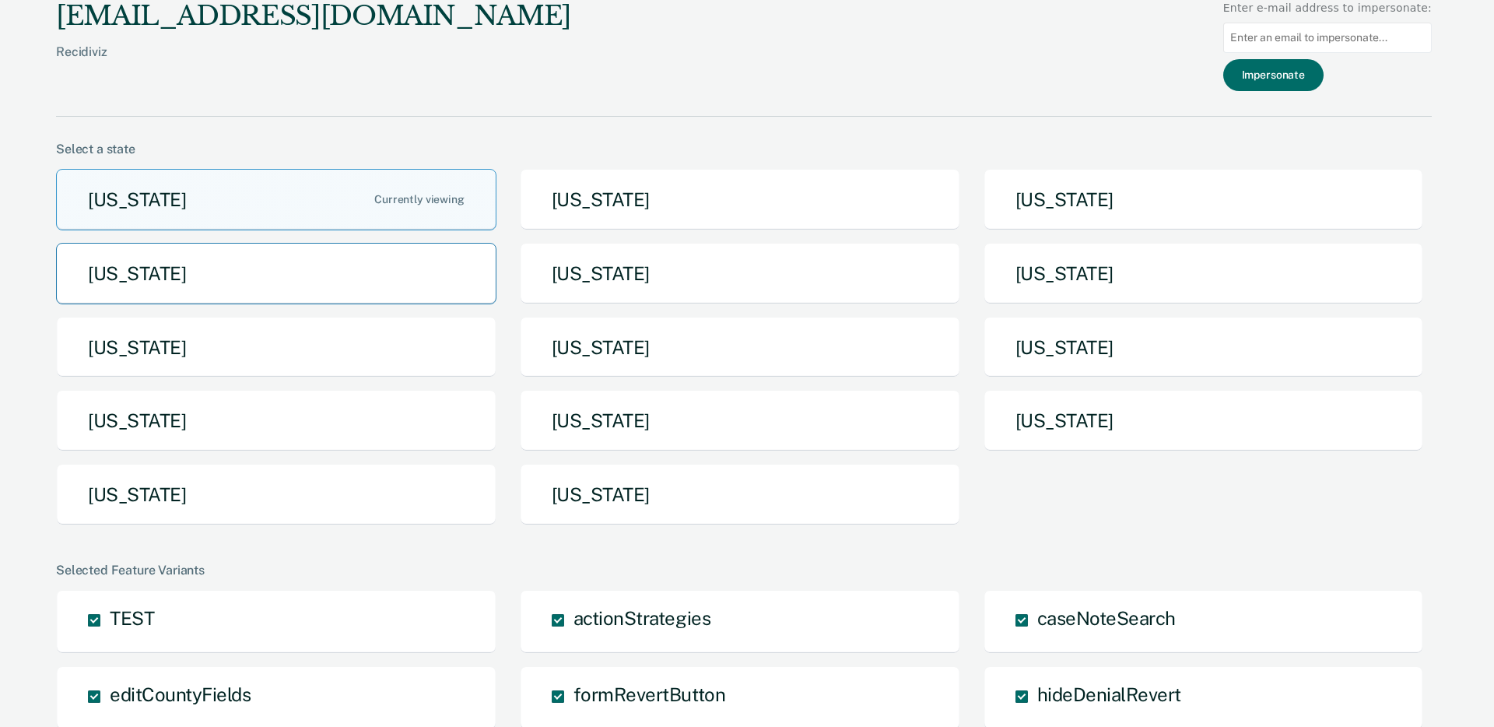 The image size is (1494, 727). Describe the element at coordinates (131, 618) in the screenshot. I see `span: TEST` at that location.